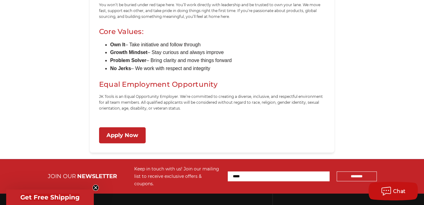  I want to click on a: Apply Now, so click(122, 135).